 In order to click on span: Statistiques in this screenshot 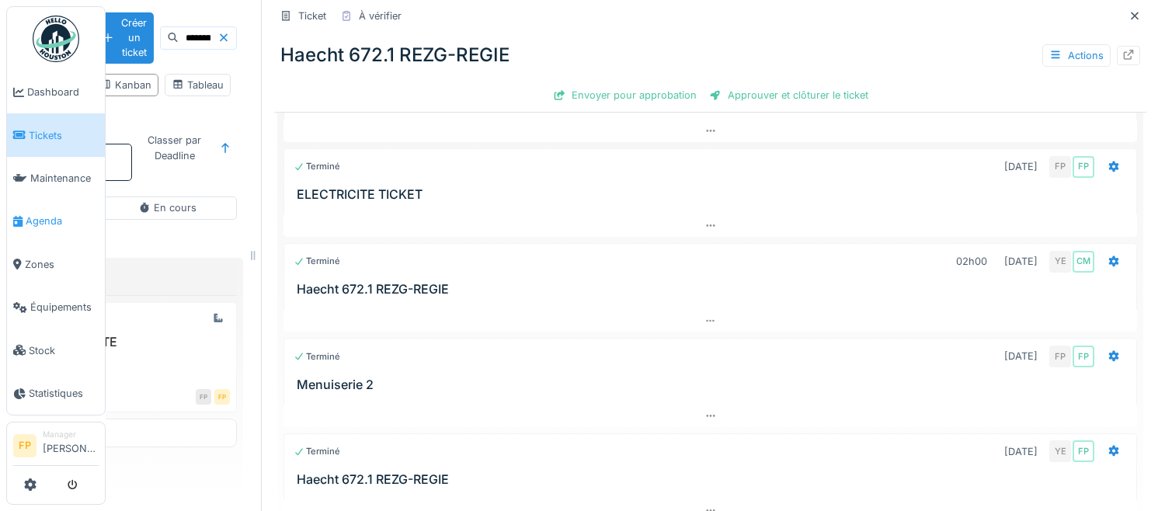, I will do `click(64, 393)`.